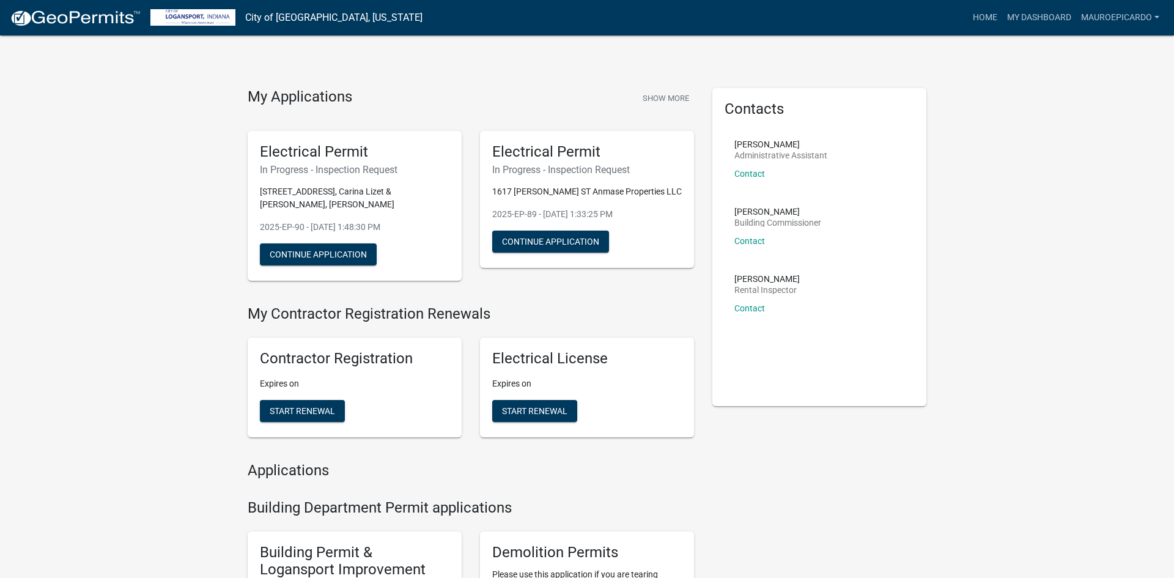 This screenshot has width=1174, height=578. Describe the element at coordinates (471, 314) in the screenshot. I see `h4: My Contractor Registration Renewals` at that location.